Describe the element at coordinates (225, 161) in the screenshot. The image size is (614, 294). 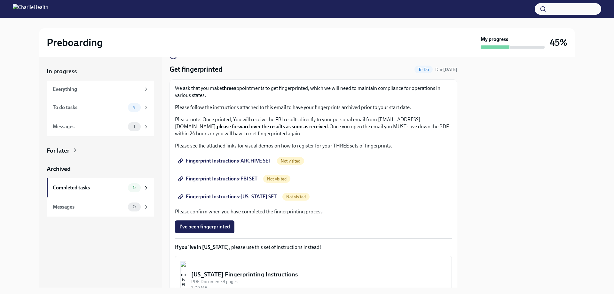
I see `span: Fingerprint Instructions-ARCHIVE SET` at that location.